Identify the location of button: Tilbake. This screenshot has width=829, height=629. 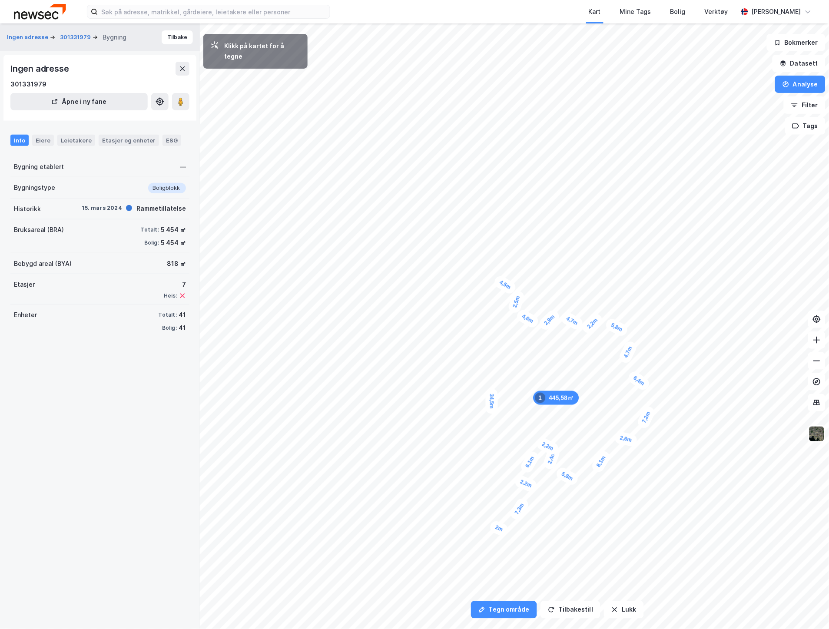
(177, 37).